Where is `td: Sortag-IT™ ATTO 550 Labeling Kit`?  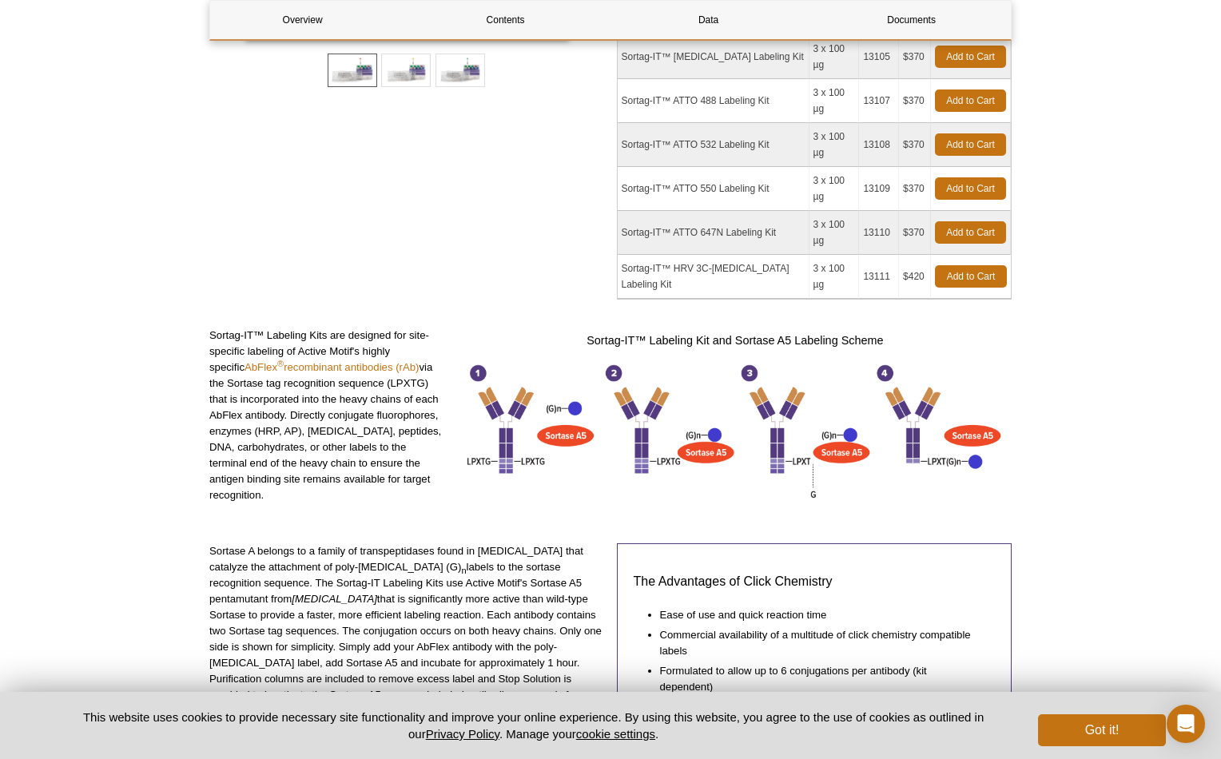 td: Sortag-IT™ ATTO 550 Labeling Kit is located at coordinates (713, 189).